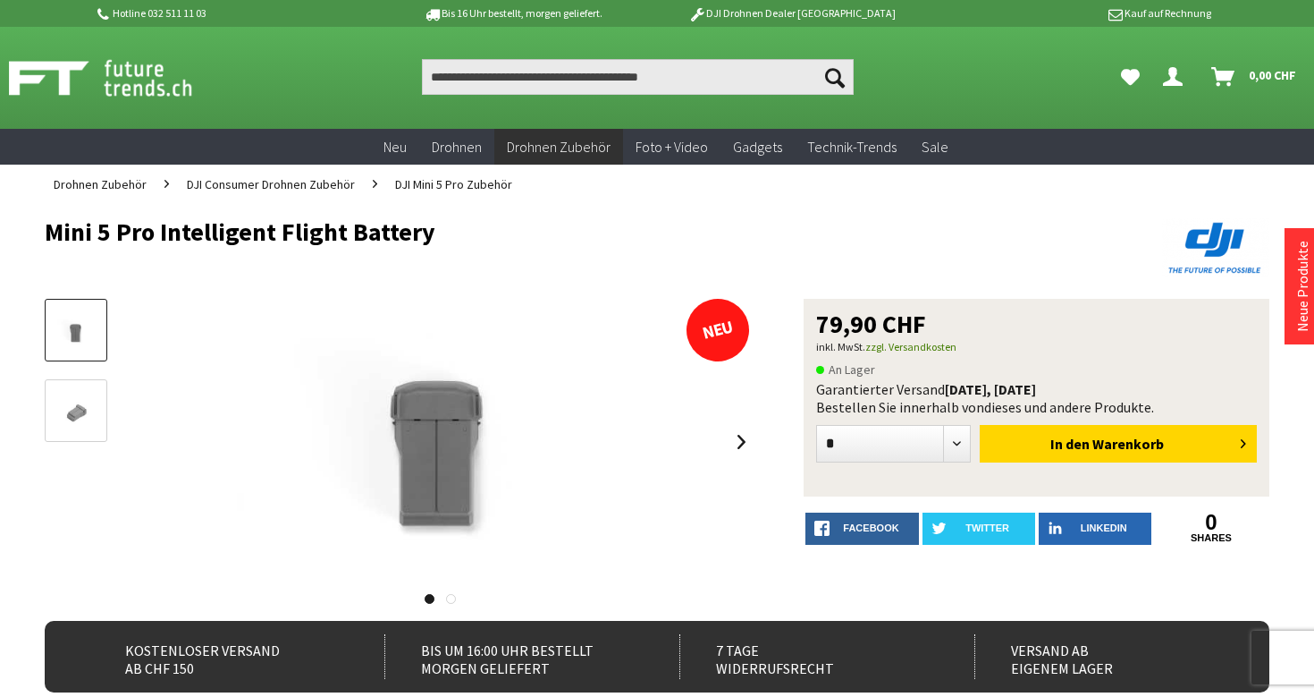  What do you see at coordinates (1071, 13) in the screenshot?
I see `p: Kauf auf Rechnung` at bounding box center [1071, 13].